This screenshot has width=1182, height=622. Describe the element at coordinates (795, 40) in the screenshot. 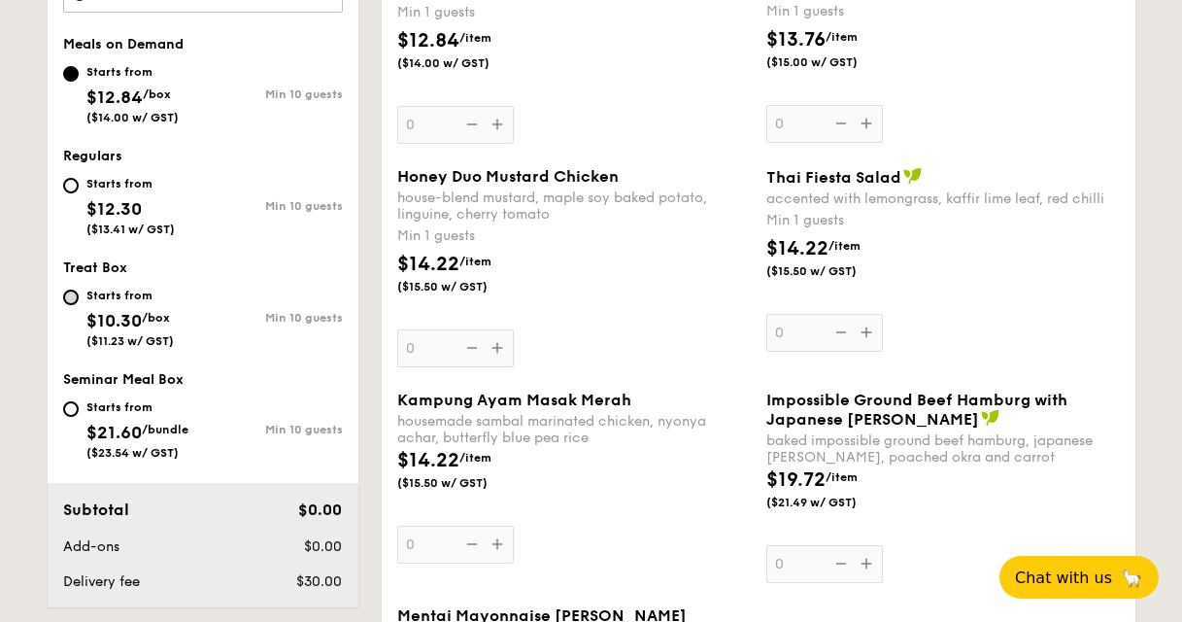

I see `span: $13.76` at that location.